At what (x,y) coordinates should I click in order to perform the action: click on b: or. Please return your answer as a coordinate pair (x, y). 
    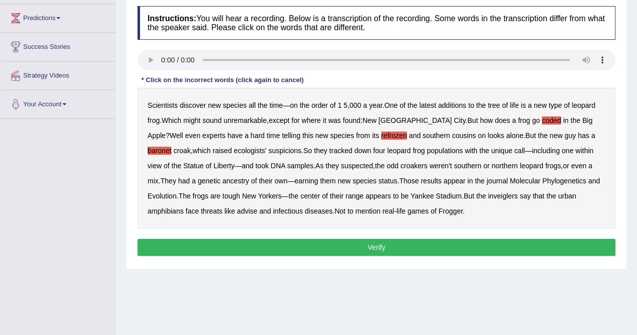
    Looking at the image, I should click on (566, 166).